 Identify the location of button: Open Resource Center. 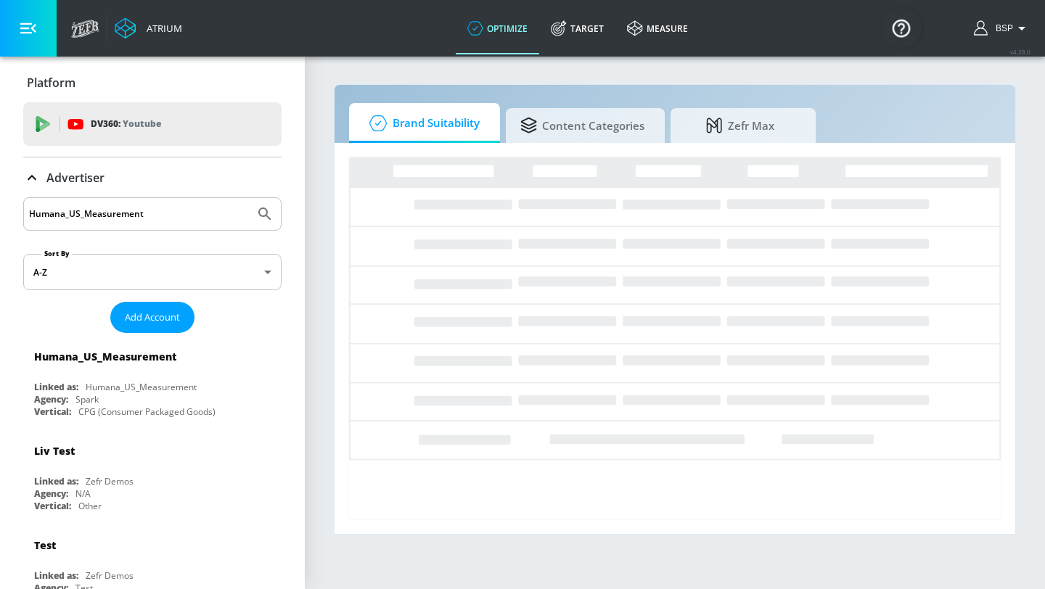
(902, 28).